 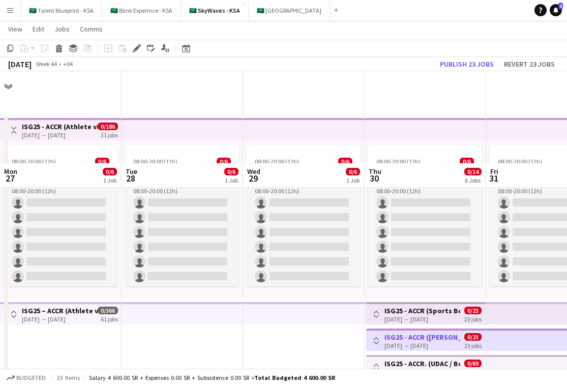 What do you see at coordinates (11, 171) in the screenshot?
I see `span: Mon` at bounding box center [11, 171].